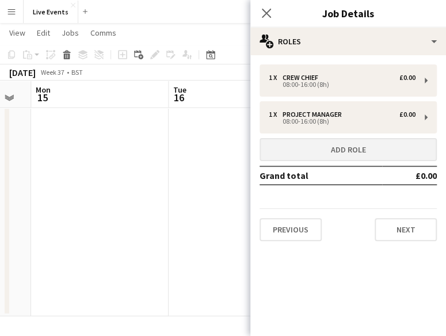 This screenshot has width=446, height=336. What do you see at coordinates (43, 33) in the screenshot?
I see `span: Edit` at bounding box center [43, 33].